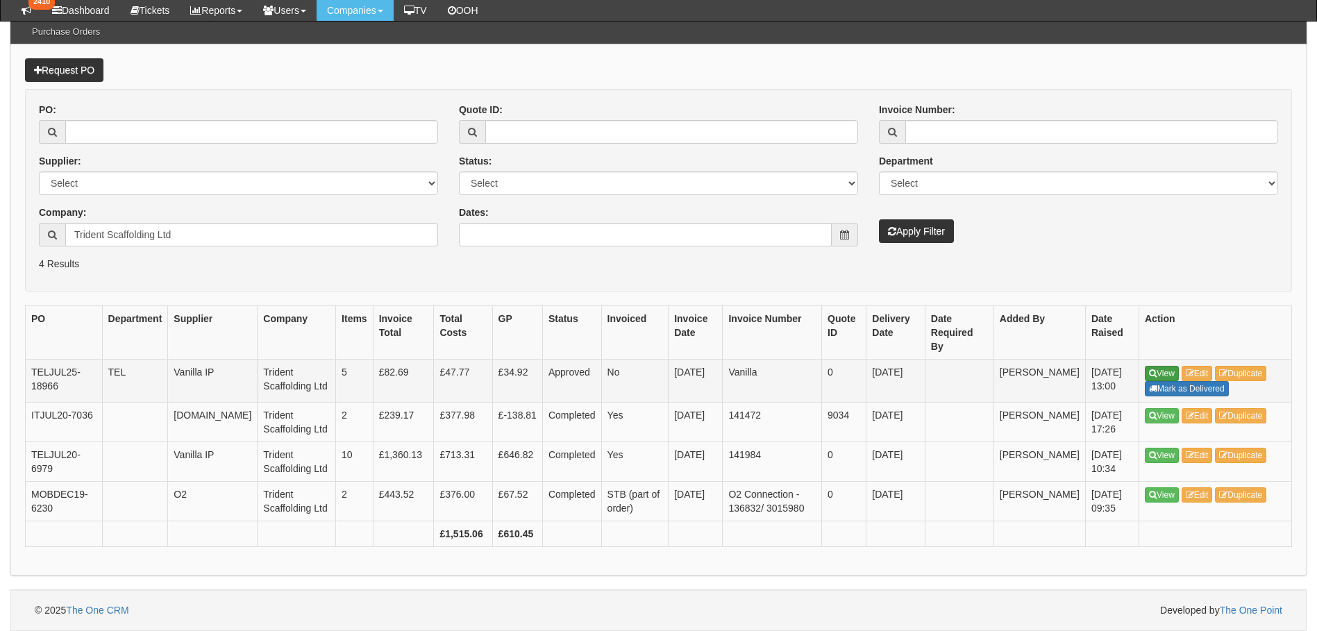  What do you see at coordinates (772, 421) in the screenshot?
I see `td: 141472` at bounding box center [772, 421].